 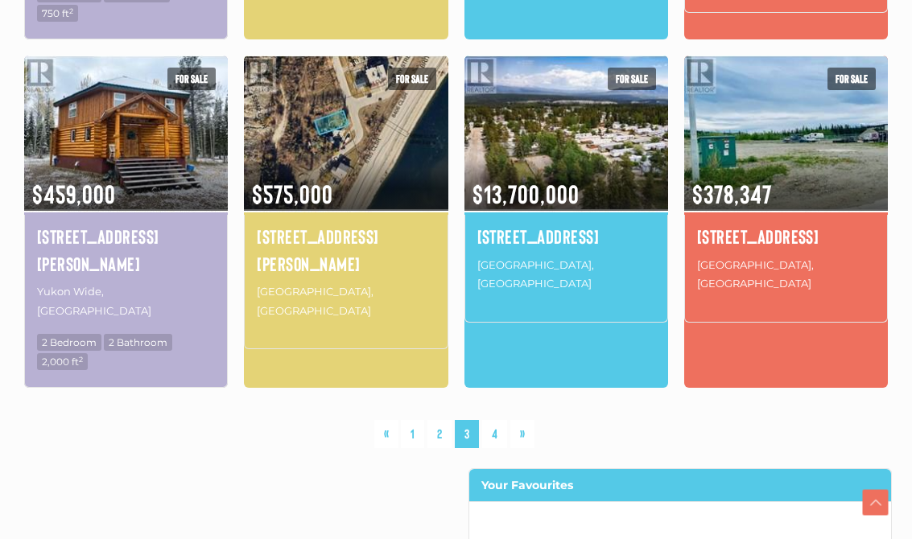 What do you see at coordinates (786, 133) in the screenshot?
I see `img: 164 TLINGIT ROAD, Whitehorse, Yukon` at bounding box center [786, 133].